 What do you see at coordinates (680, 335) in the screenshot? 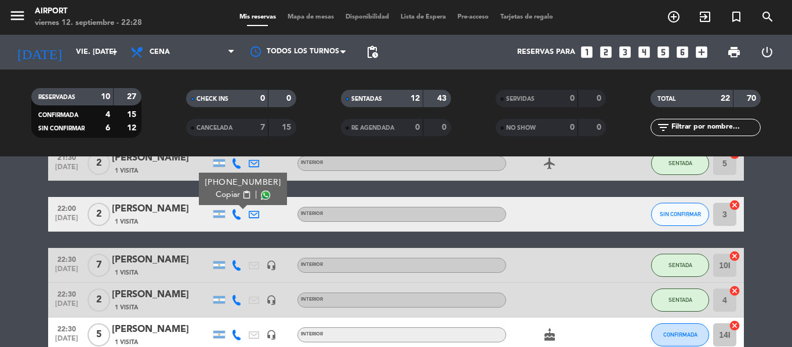
I see `button: CONFIRMADA` at bounding box center [680, 335].